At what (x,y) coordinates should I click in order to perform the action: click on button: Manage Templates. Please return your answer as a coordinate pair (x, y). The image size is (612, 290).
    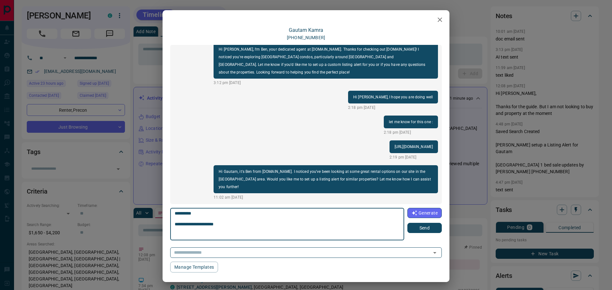
    Looking at the image, I should click on (194, 268).